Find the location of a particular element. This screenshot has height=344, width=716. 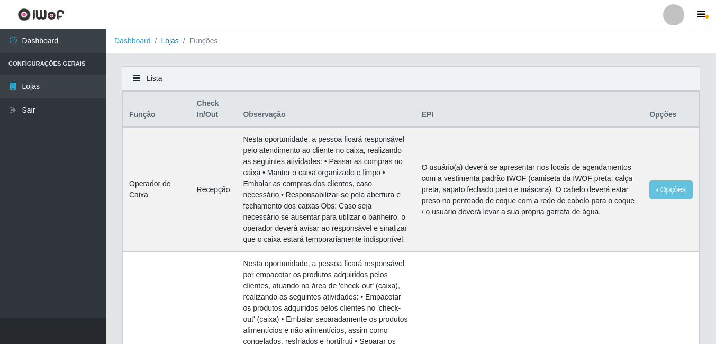

img: CoreUI Logo is located at coordinates (41, 14).